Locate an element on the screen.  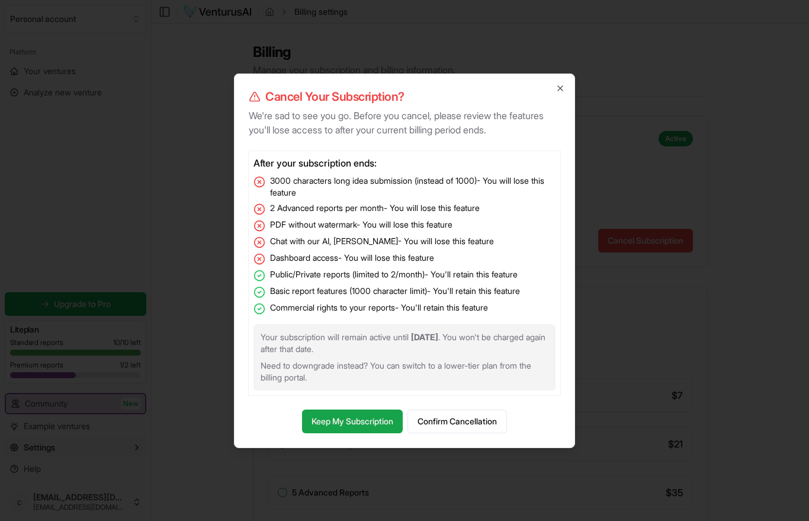
p: Your subscription will remain active until . You won't be charged again after that date. is located at coordinates (405, 343).